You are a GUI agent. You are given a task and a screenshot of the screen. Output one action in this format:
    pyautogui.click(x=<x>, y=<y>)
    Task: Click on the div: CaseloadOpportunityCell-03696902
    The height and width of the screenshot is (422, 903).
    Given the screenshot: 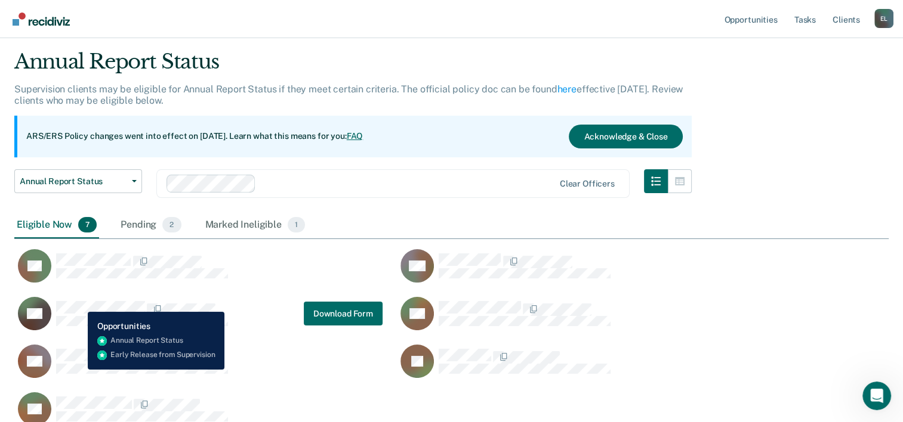 What is the action you would take?
    pyautogui.click(x=205, y=320)
    